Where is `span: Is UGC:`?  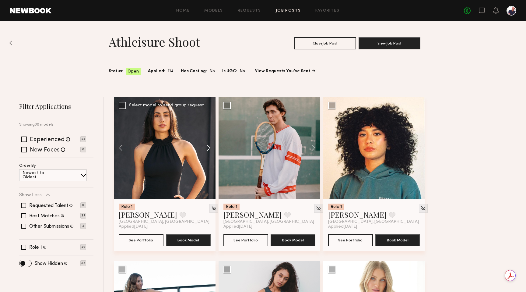
span: Is UGC: is located at coordinates (230, 71).